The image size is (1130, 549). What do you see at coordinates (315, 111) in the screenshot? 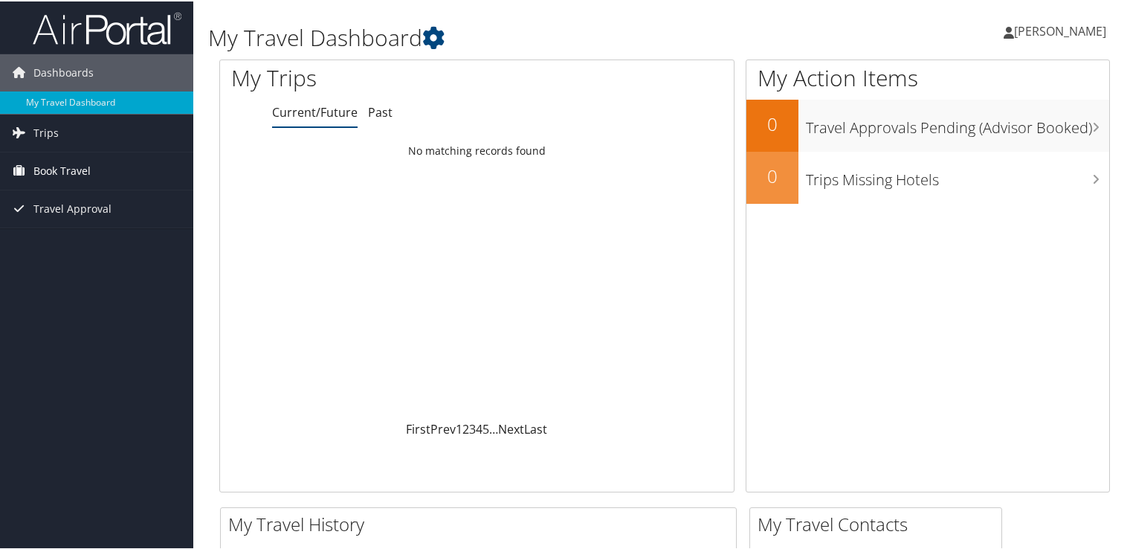
I see `a: Current/Future` at bounding box center [315, 111].